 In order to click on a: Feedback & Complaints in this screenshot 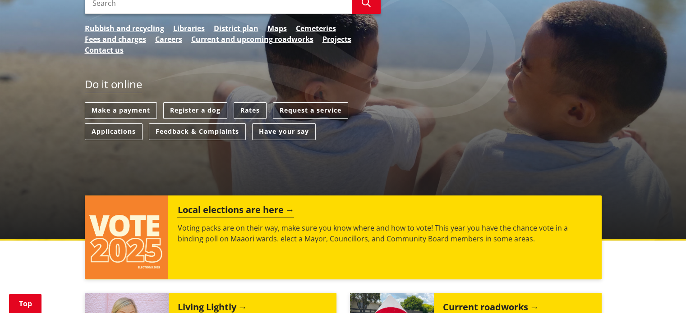, I will do `click(197, 132)`.